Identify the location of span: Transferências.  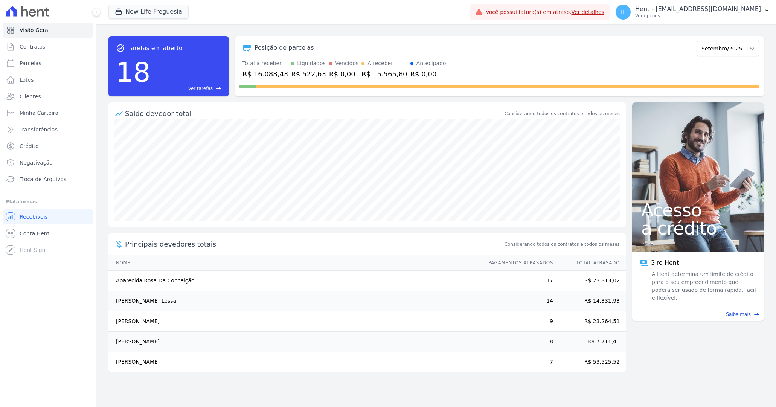
(38, 129).